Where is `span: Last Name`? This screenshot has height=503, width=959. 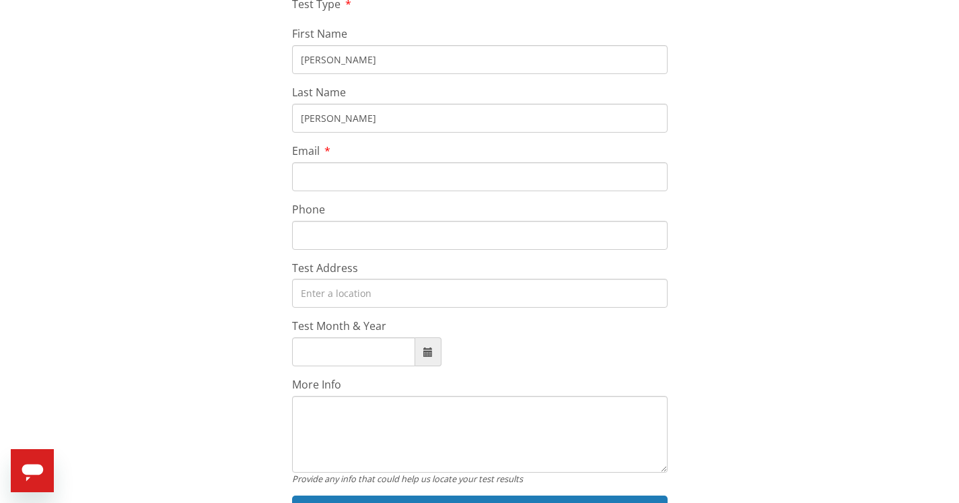 span: Last Name is located at coordinates (319, 92).